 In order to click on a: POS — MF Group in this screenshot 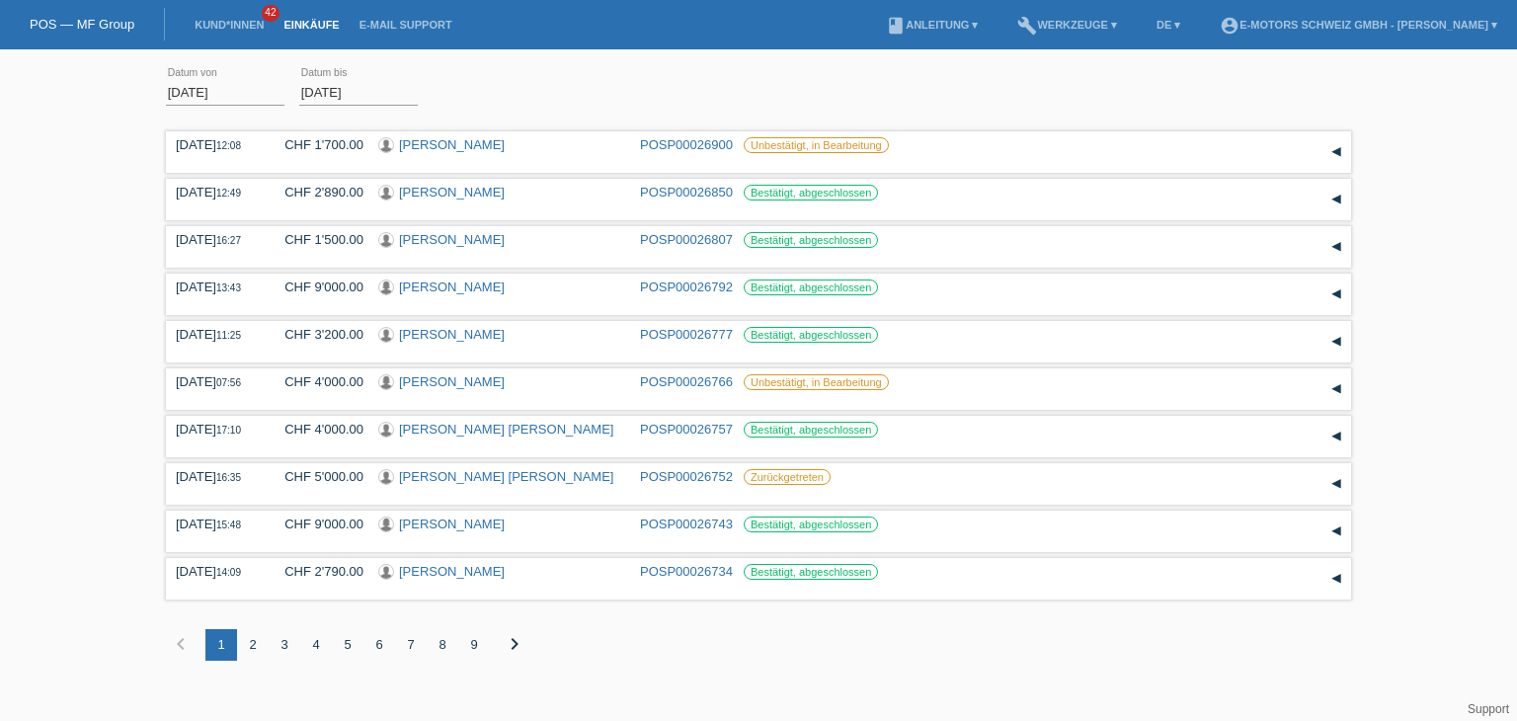, I will do `click(82, 24)`.